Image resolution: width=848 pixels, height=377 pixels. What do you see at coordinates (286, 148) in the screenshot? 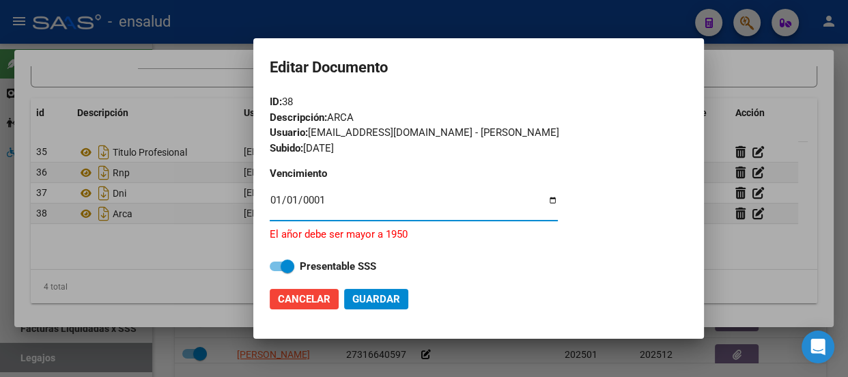
I see `strong: Subido:` at bounding box center [286, 148].